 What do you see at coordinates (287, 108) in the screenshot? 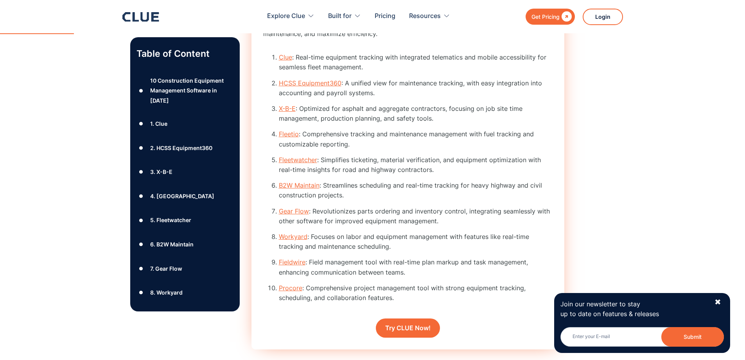
I see `a: X-B-E` at bounding box center [287, 108].